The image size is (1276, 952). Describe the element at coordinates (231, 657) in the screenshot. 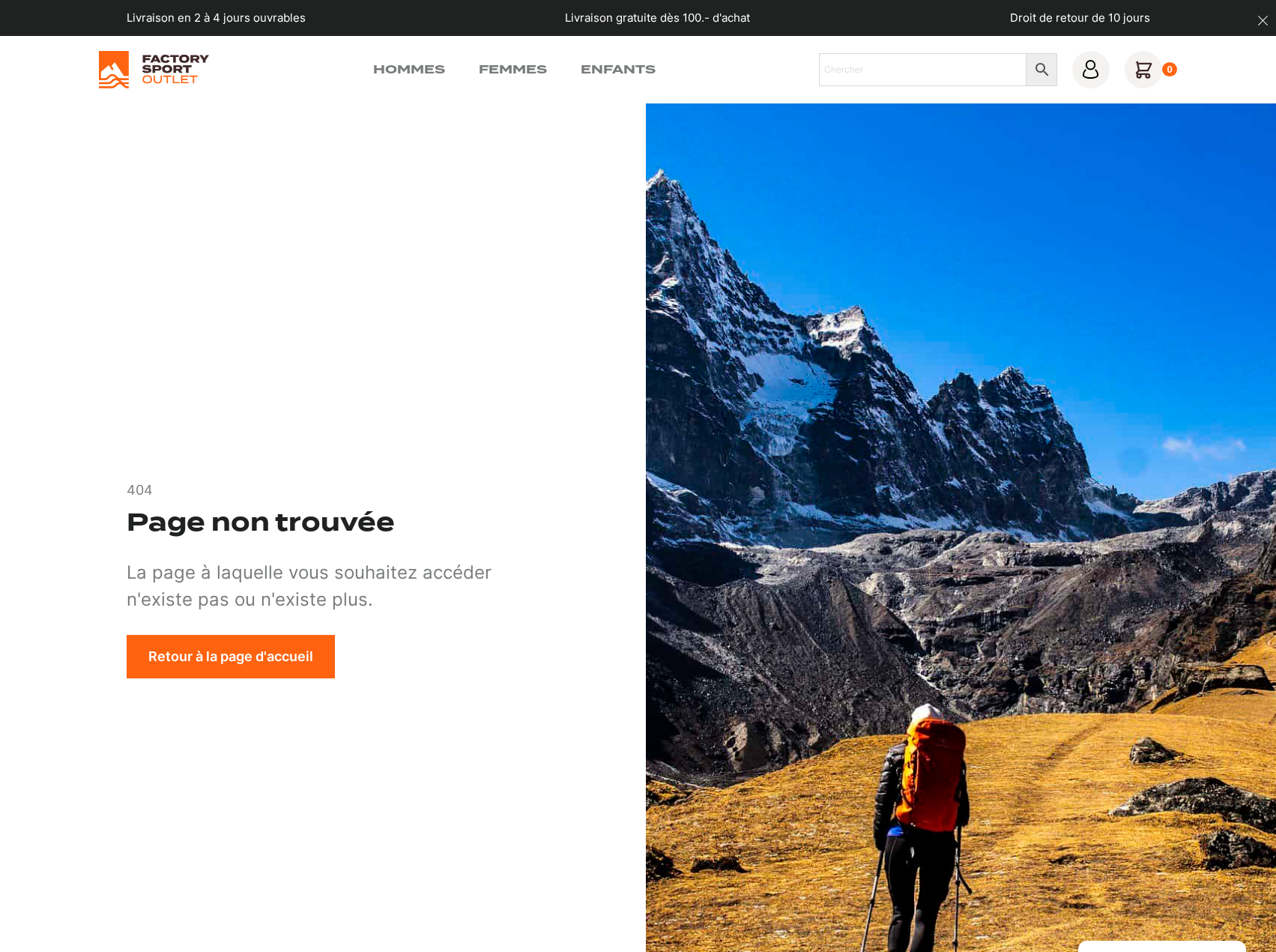

I see `a: Retour à la page d'accueil` at that location.